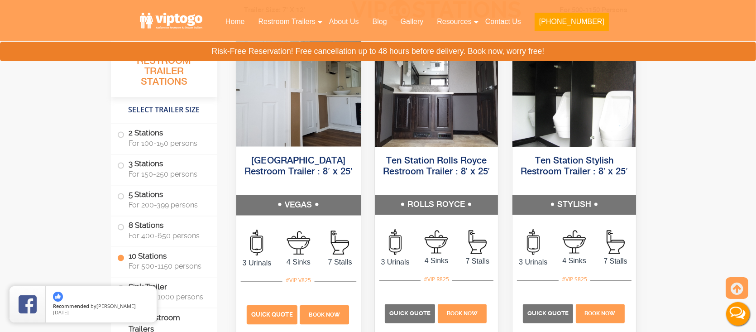 The image size is (756, 332). Describe the element at coordinates (344, 22) in the screenshot. I see `a: About Us` at that location.